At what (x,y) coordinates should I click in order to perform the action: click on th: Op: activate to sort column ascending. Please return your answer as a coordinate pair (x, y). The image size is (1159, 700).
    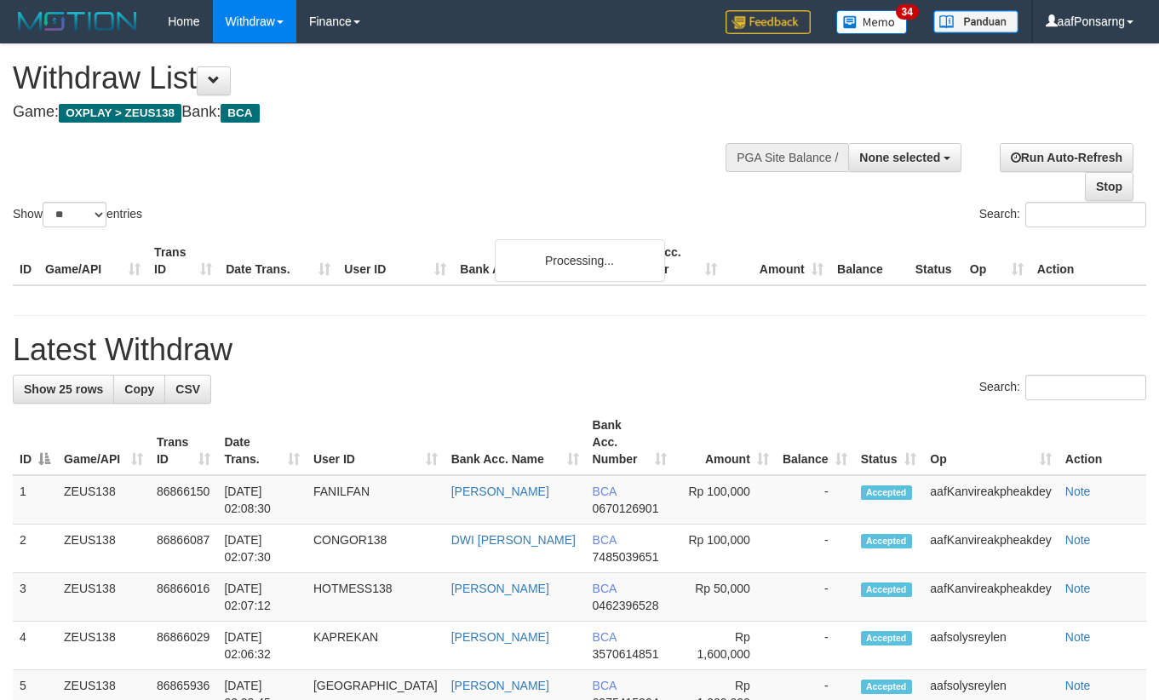
    Looking at the image, I should click on (990, 442).